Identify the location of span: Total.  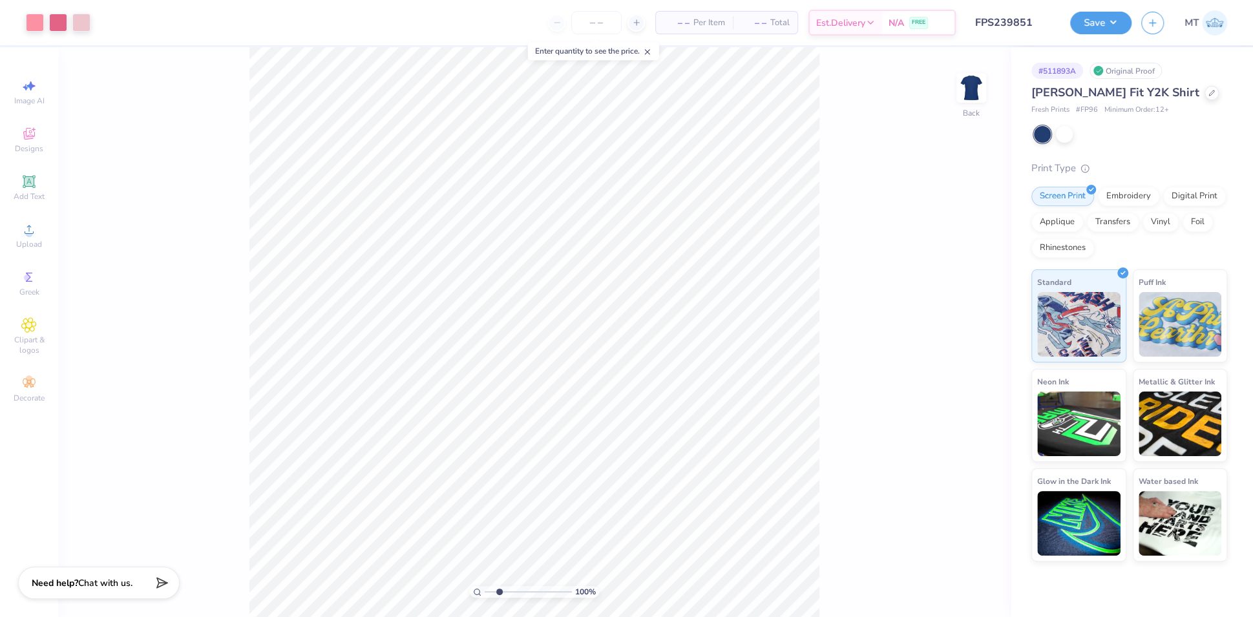
(780, 23).